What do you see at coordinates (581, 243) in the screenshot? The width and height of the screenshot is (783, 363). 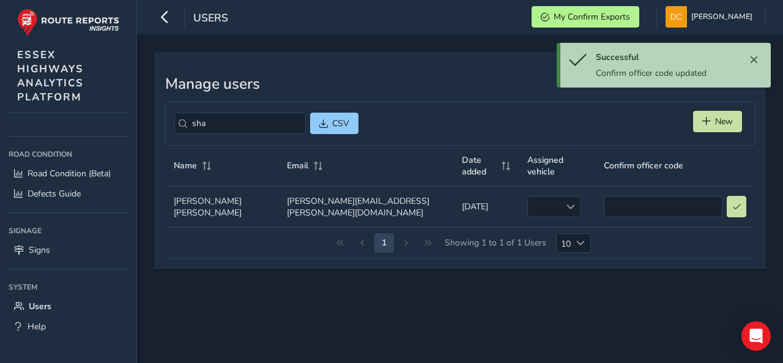 I see `div: Choose` at bounding box center [581, 243].